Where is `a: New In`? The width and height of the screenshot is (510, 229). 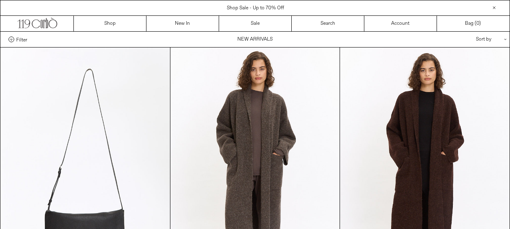
a: New In is located at coordinates (183, 24).